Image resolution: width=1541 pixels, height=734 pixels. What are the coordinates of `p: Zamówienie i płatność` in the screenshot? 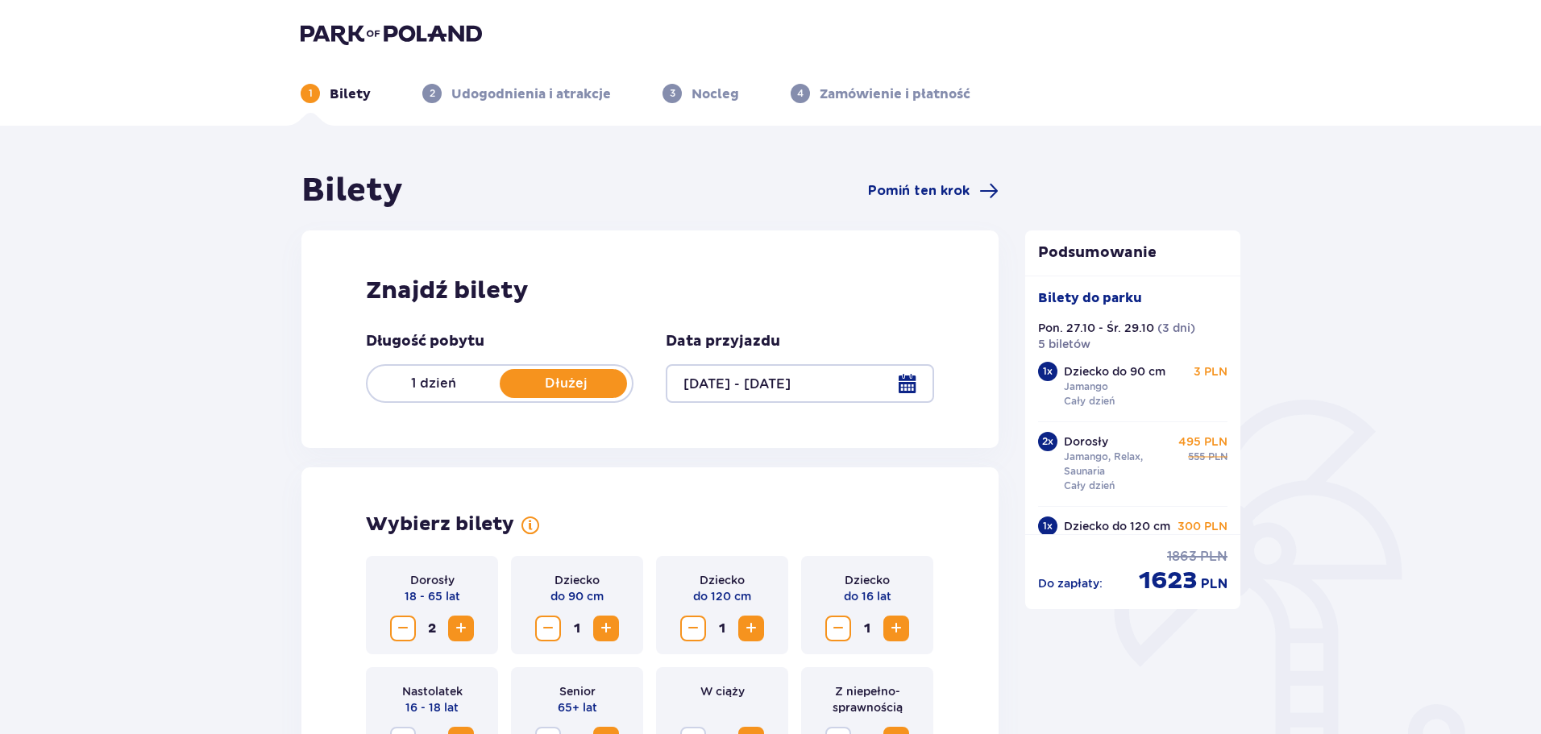 It's located at (895, 94).